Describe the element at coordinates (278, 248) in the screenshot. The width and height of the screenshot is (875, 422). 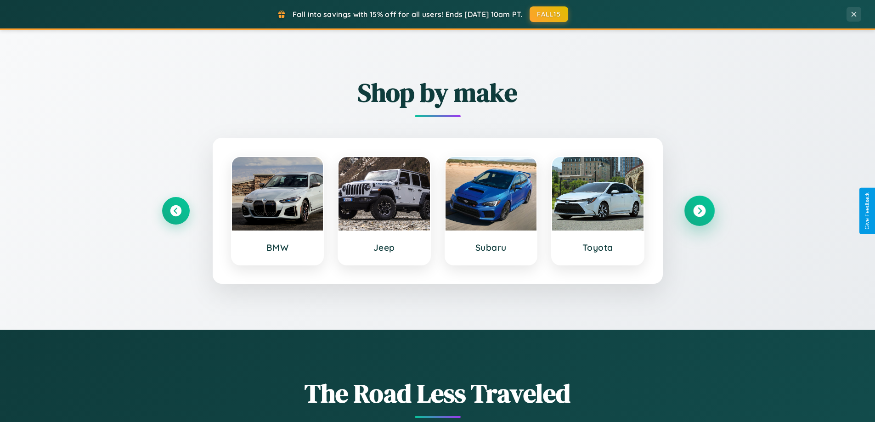
I see `h3: BMW` at that location.